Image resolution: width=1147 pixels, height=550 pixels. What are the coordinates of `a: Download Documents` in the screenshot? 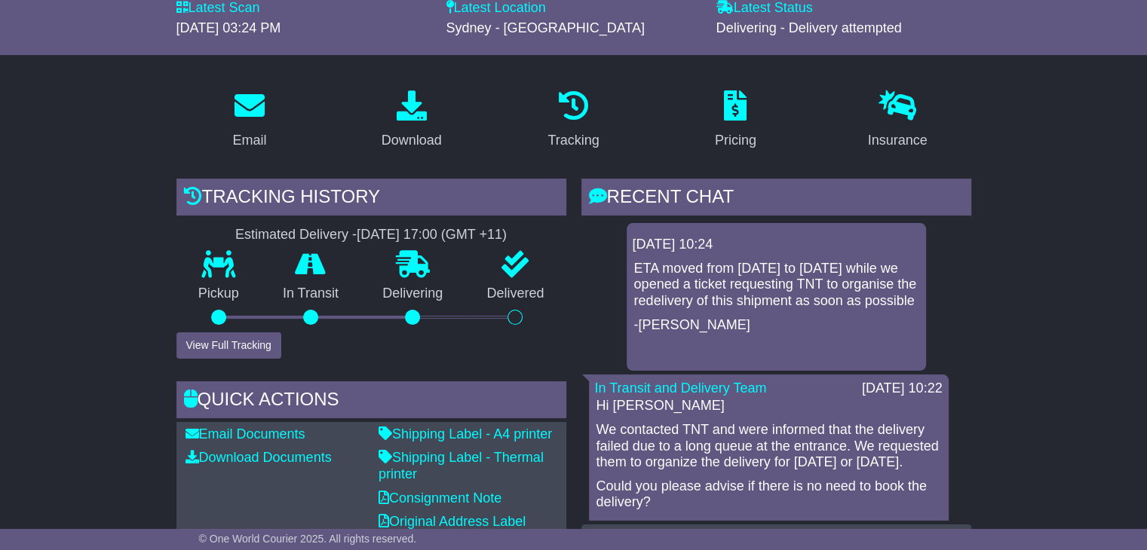 It's located at (259, 458).